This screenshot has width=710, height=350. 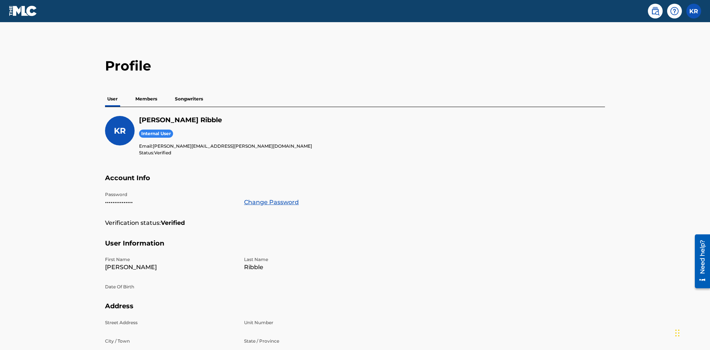 I want to click on h5: Krystal Ribble, so click(x=226, y=120).